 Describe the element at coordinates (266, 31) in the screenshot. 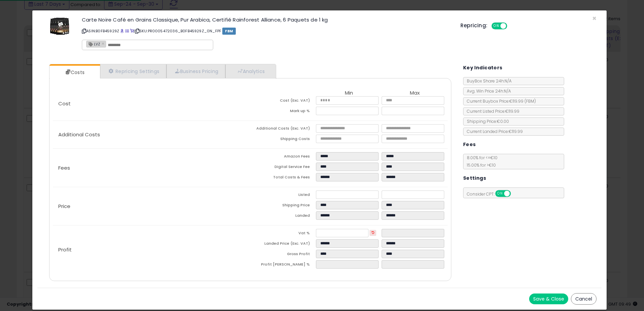

I see `p: ASIN: B0FB45929Z | SKU: PR0005472036_B0FB45929Z_0N_FPF` at that location.